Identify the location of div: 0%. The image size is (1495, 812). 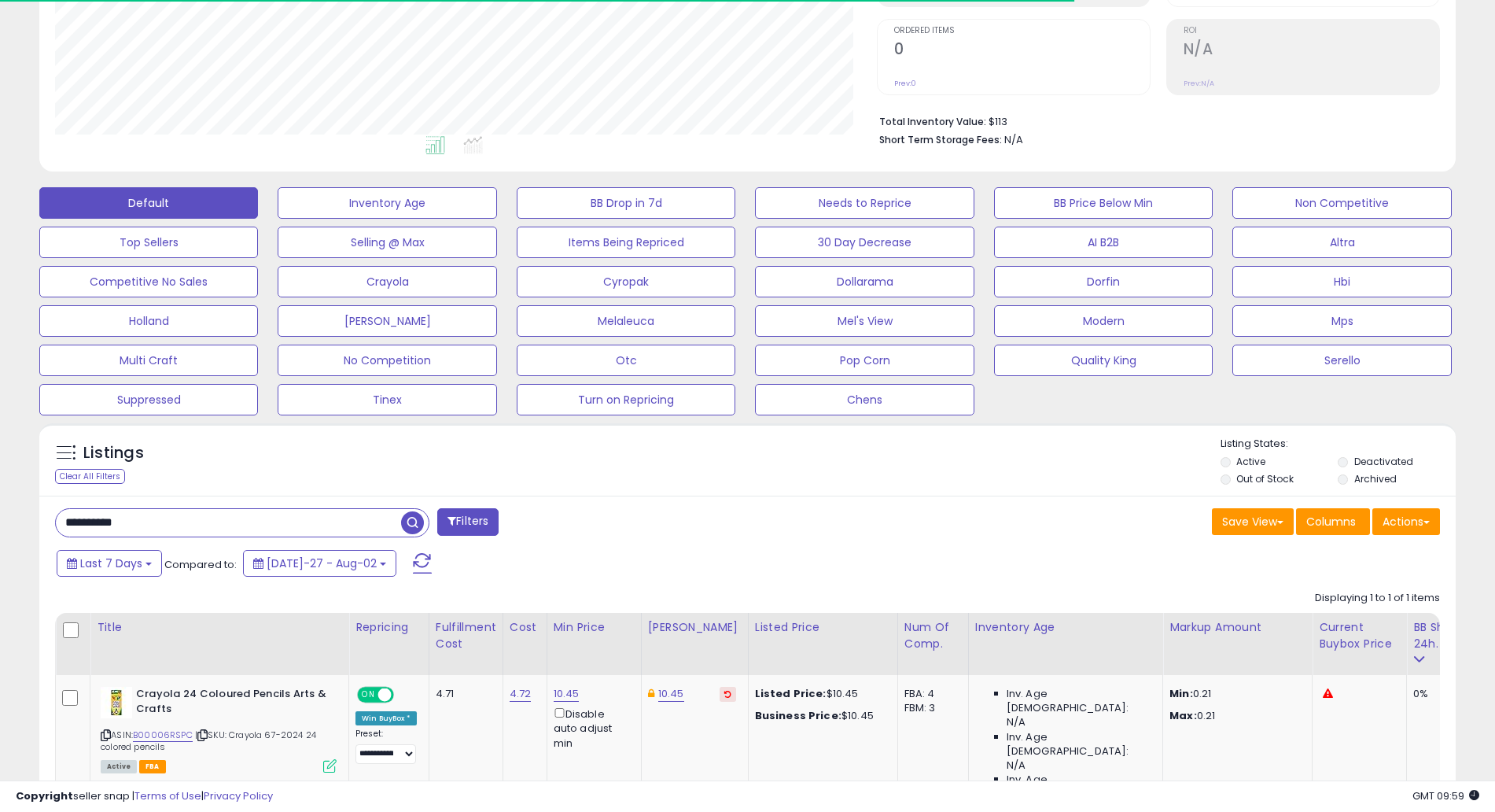
(1439, 693).